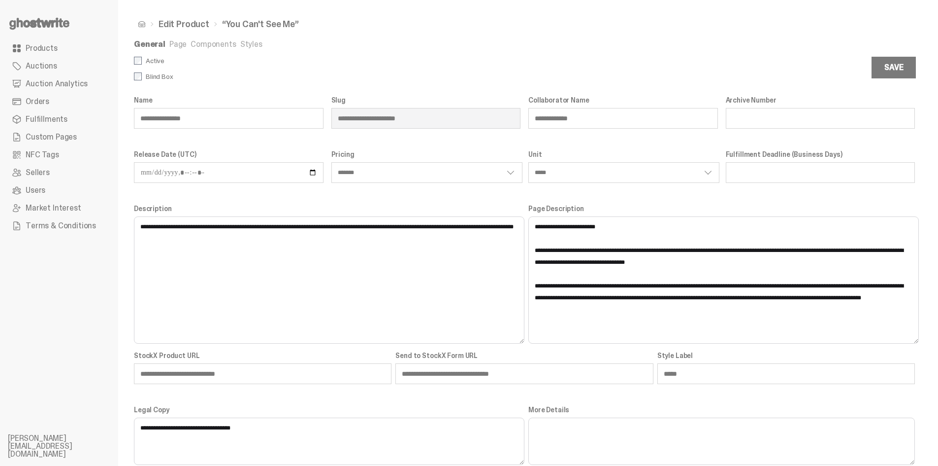  I want to click on span: Users, so click(35, 190).